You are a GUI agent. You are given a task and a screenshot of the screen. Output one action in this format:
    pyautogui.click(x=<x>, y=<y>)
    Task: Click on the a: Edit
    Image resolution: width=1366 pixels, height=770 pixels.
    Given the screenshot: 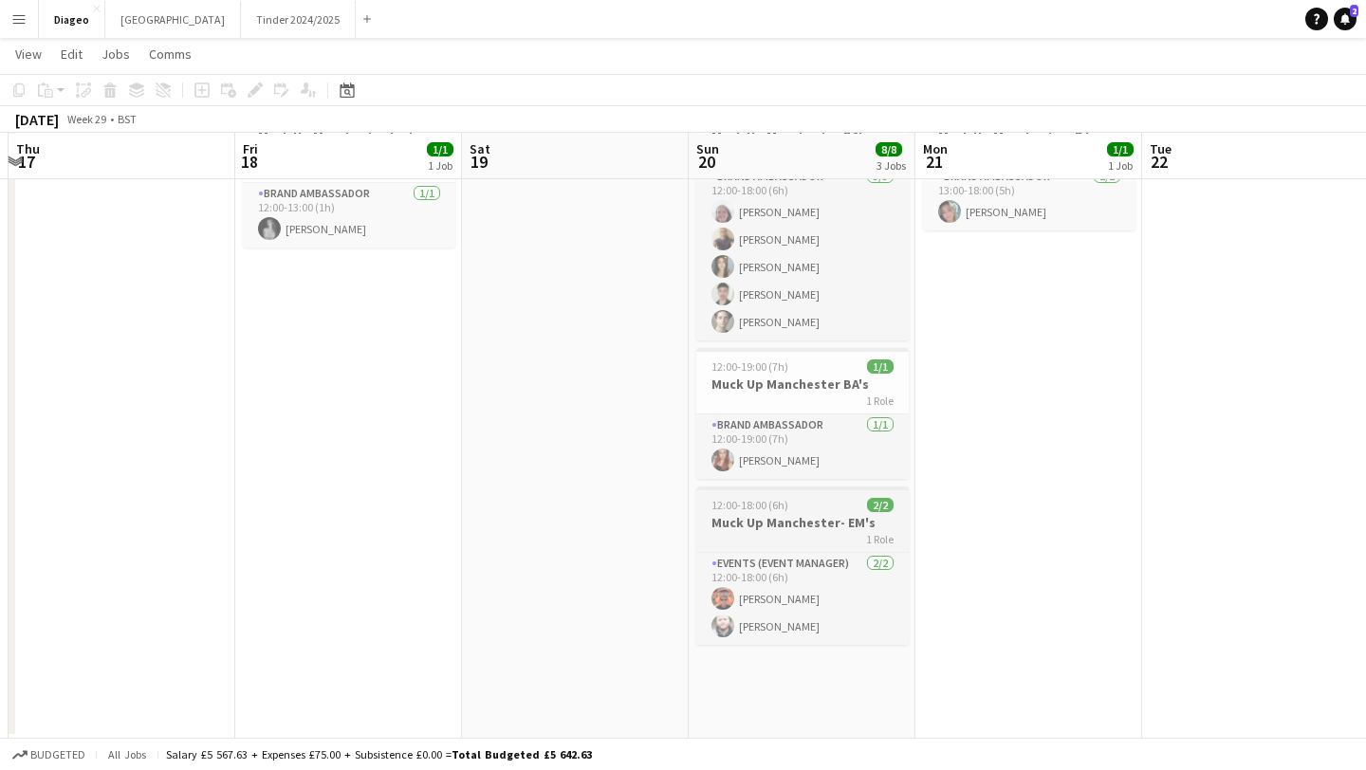 What is the action you would take?
    pyautogui.click(x=71, y=54)
    